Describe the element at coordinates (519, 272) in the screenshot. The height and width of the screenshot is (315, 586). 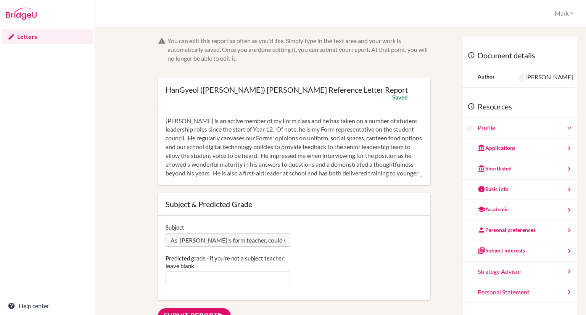
I see `div: Strategy Advisor` at that location.